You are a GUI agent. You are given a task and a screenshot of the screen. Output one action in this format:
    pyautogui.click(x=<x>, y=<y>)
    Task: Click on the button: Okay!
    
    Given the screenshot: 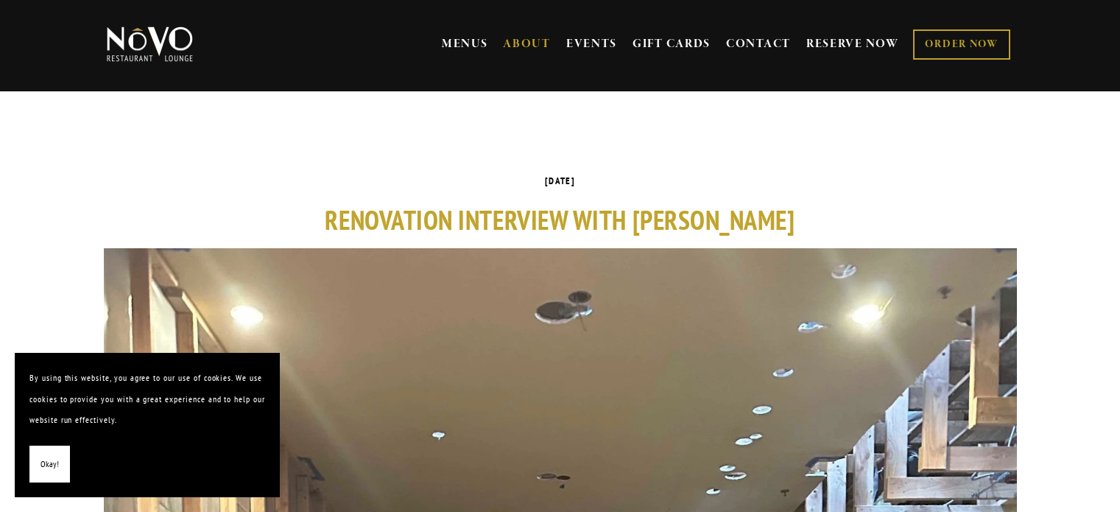 What is the action you would take?
    pyautogui.click(x=49, y=464)
    